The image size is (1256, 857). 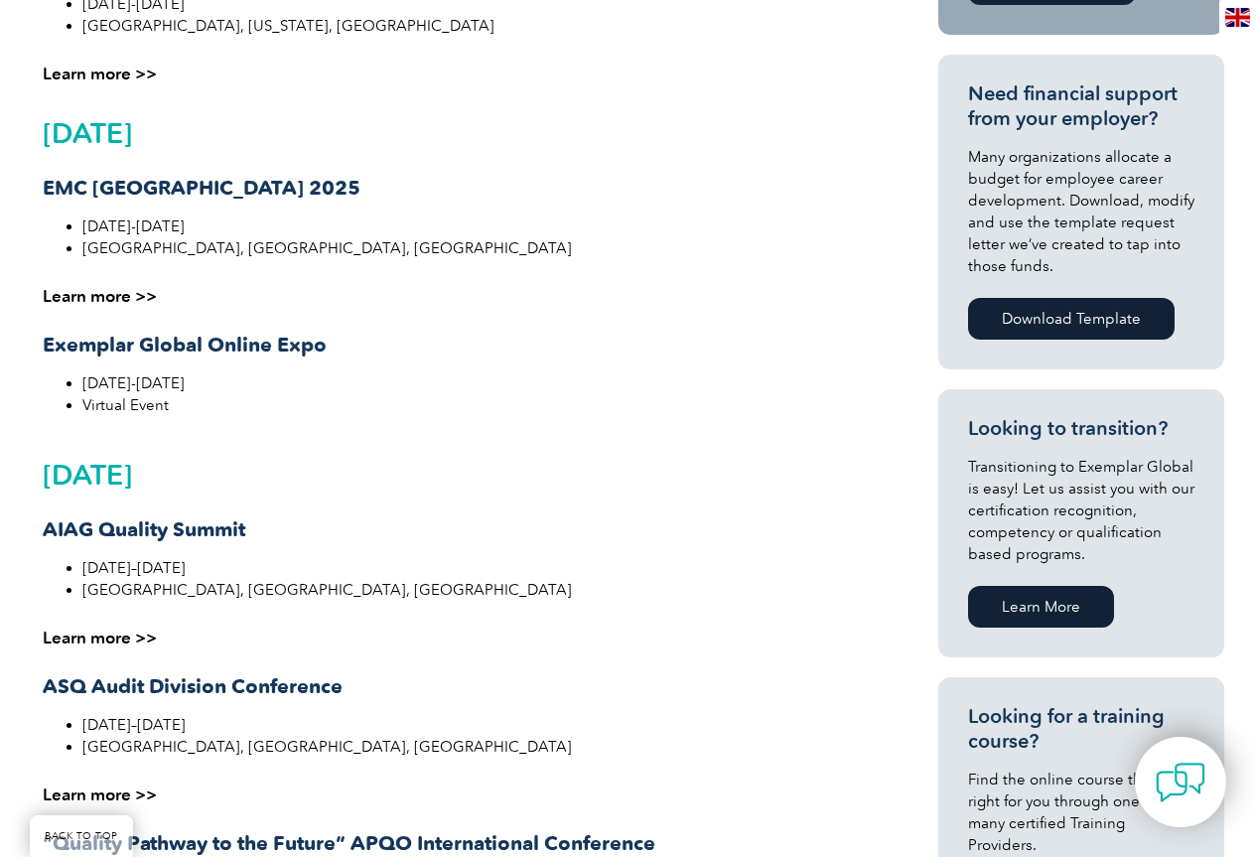 I want to click on p: Find the online course that’s right for you through one of our many certified Training Providers., so click(x=1081, y=812).